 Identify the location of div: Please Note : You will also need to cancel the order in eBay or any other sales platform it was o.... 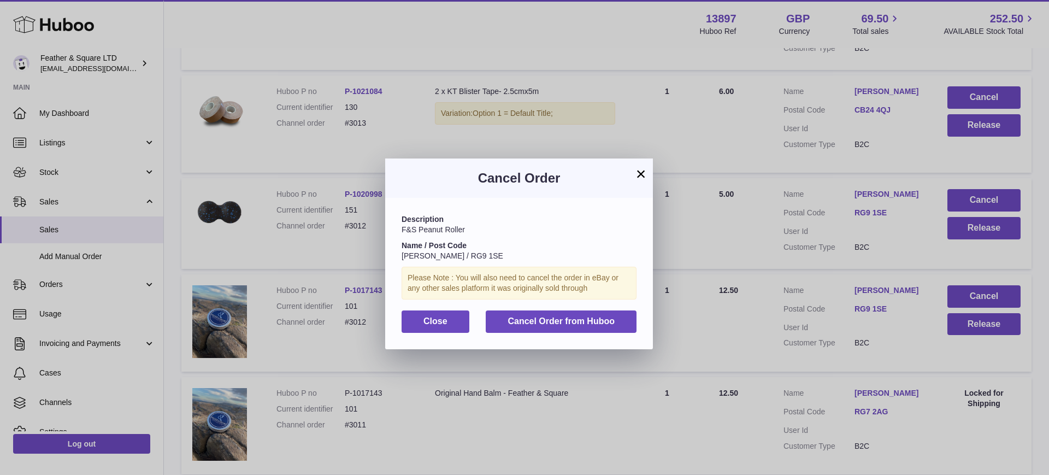
(519, 283).